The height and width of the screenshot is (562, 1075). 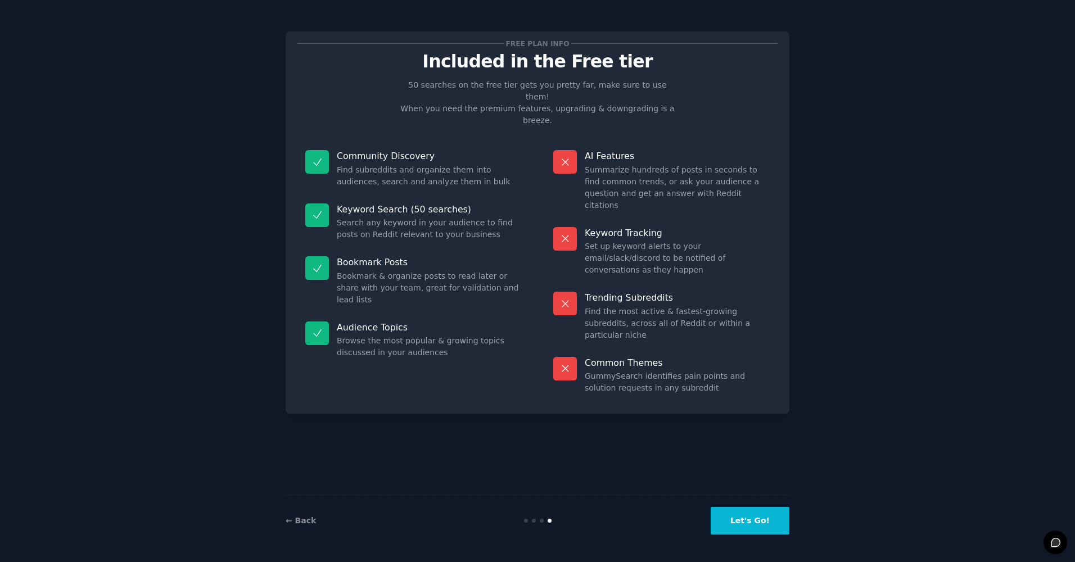 What do you see at coordinates (537, 61) in the screenshot?
I see `p: Included in the Free tier` at bounding box center [537, 61].